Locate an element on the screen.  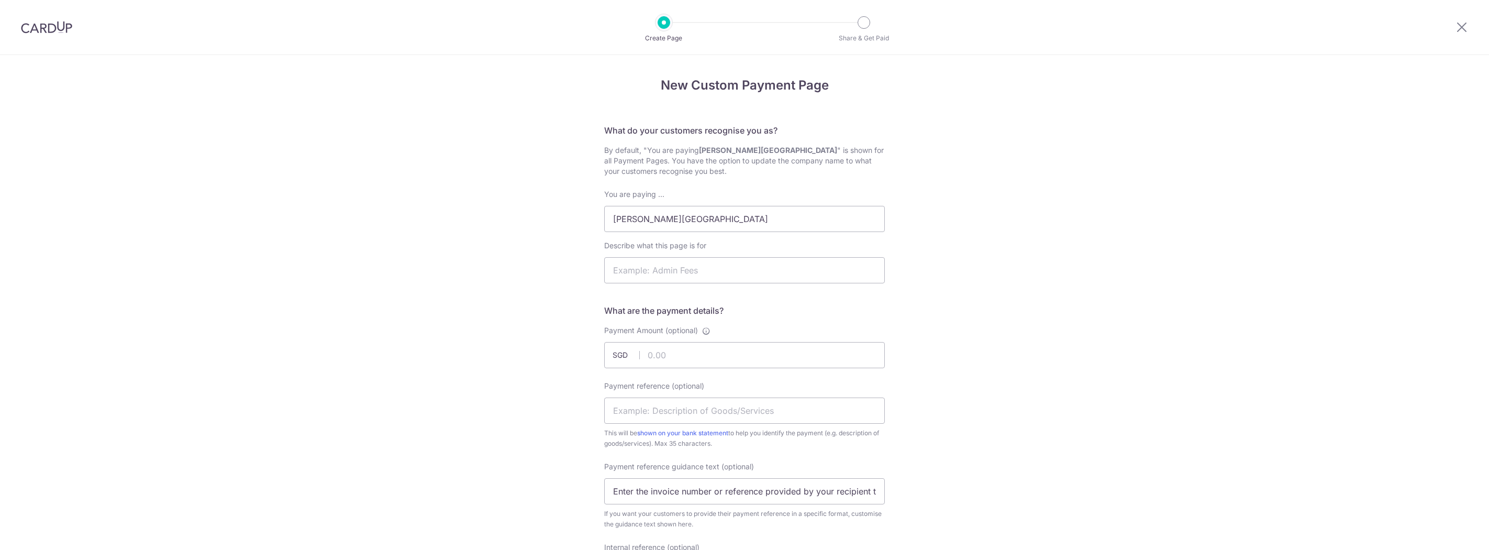
label: Payment Amount (optional) is located at coordinates (651, 330).